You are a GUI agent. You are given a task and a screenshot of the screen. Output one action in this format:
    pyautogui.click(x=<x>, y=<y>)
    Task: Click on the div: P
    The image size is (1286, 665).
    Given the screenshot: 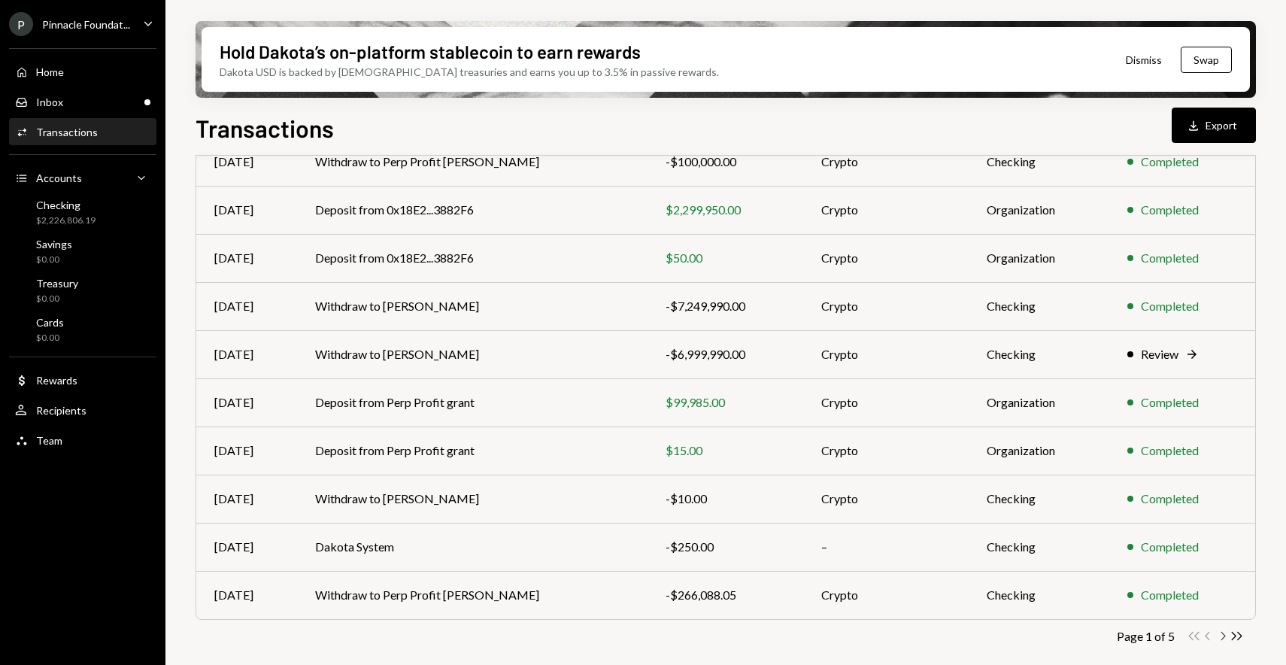 What is the action you would take?
    pyautogui.click(x=21, y=24)
    